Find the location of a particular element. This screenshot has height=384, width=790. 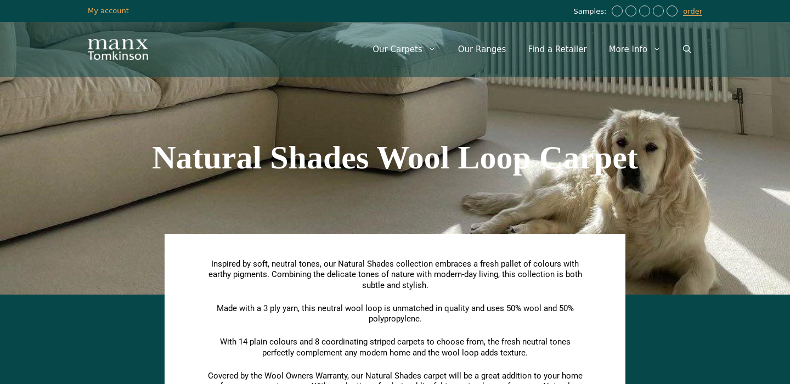

a: Find a Retailer is located at coordinates (557, 49).